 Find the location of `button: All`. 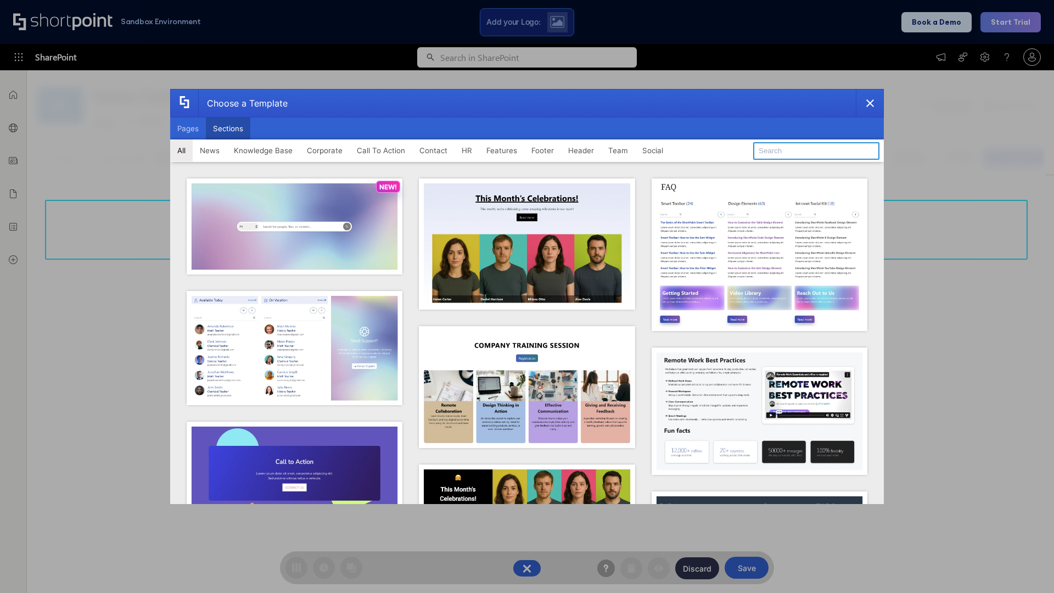

button: All is located at coordinates (181, 150).